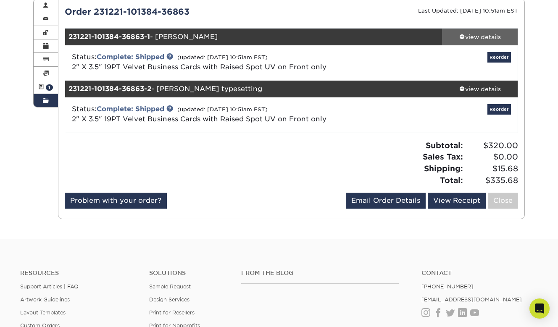 The height and width of the screenshot is (327, 558). Describe the element at coordinates (49, 87) in the screenshot. I see `span: 1` at that location.